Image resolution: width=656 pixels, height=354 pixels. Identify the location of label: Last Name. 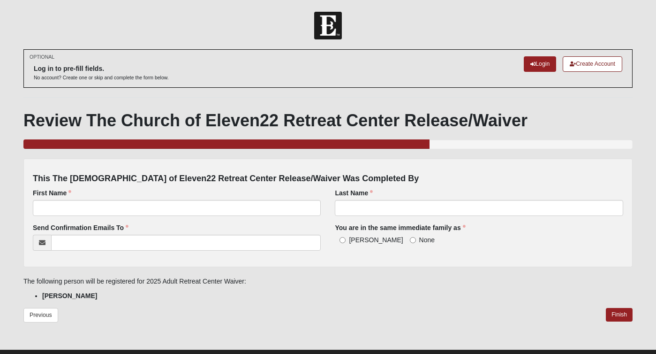
(354, 193).